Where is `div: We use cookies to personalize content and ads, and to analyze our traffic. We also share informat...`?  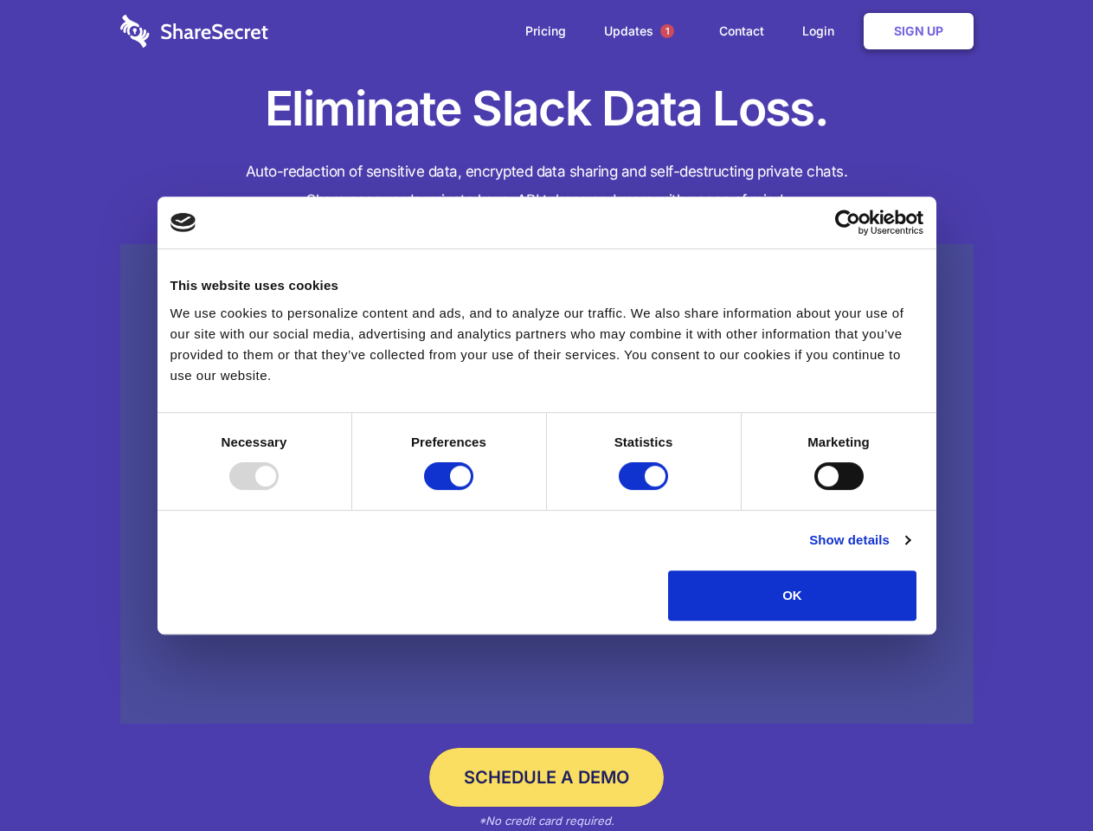 div: We use cookies to personalize content and ads, and to analyze our traffic. We also share informat... is located at coordinates (547, 345).